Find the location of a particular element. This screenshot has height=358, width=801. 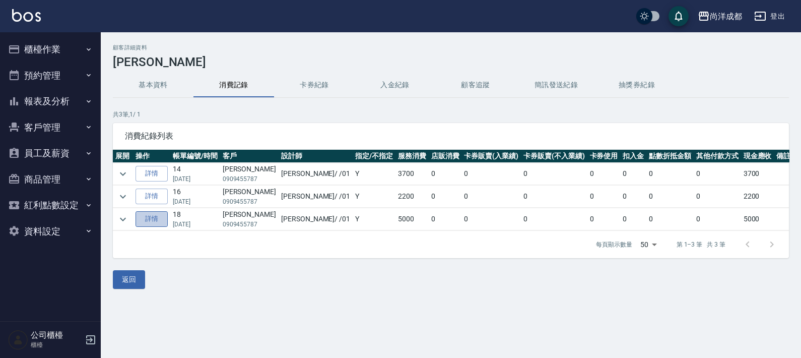

button: 櫃檯作業 is located at coordinates (50, 49).